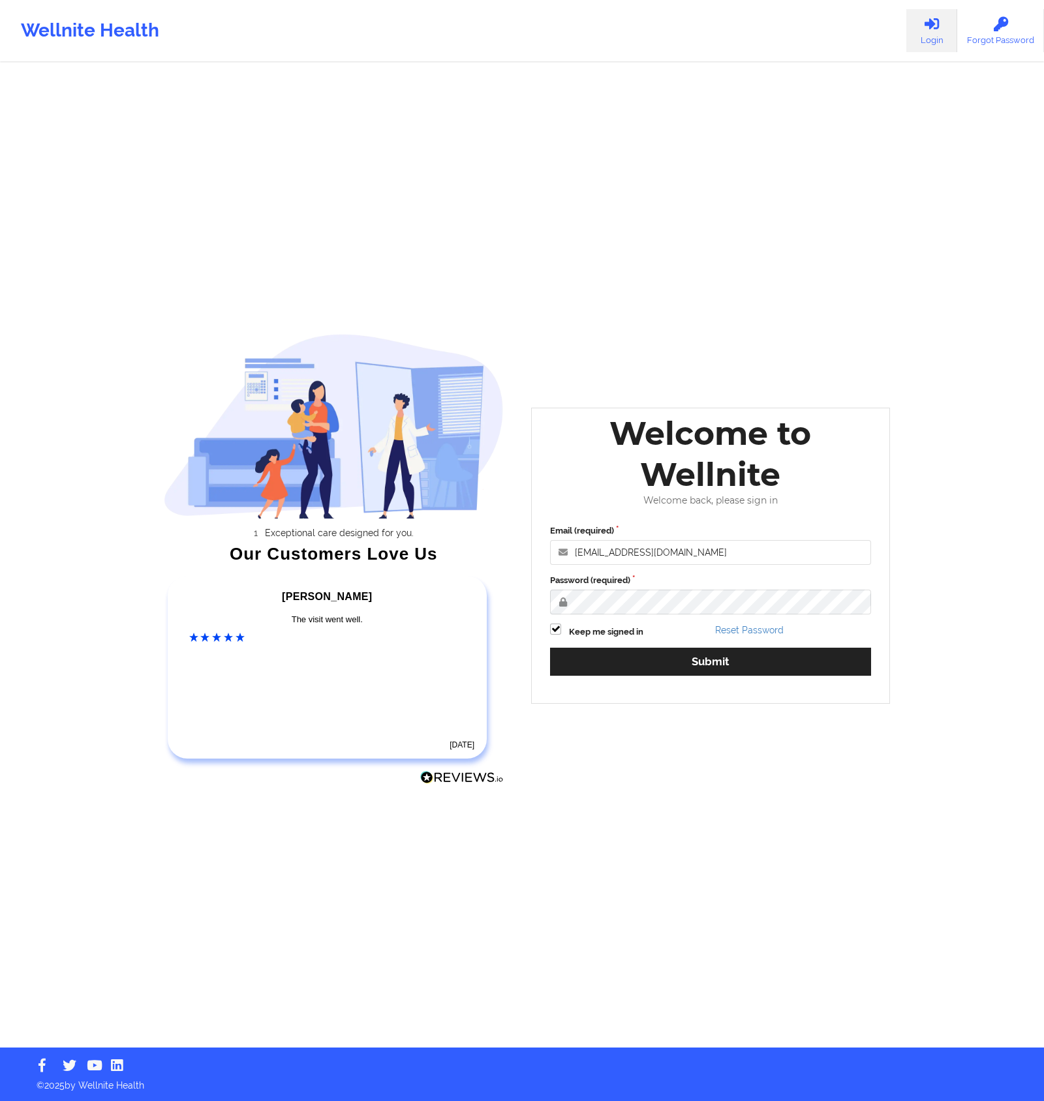 This screenshot has height=1101, width=1044. I want to click on img: wellnite-auth-hero_200.c722682e.png, so click(334, 425).